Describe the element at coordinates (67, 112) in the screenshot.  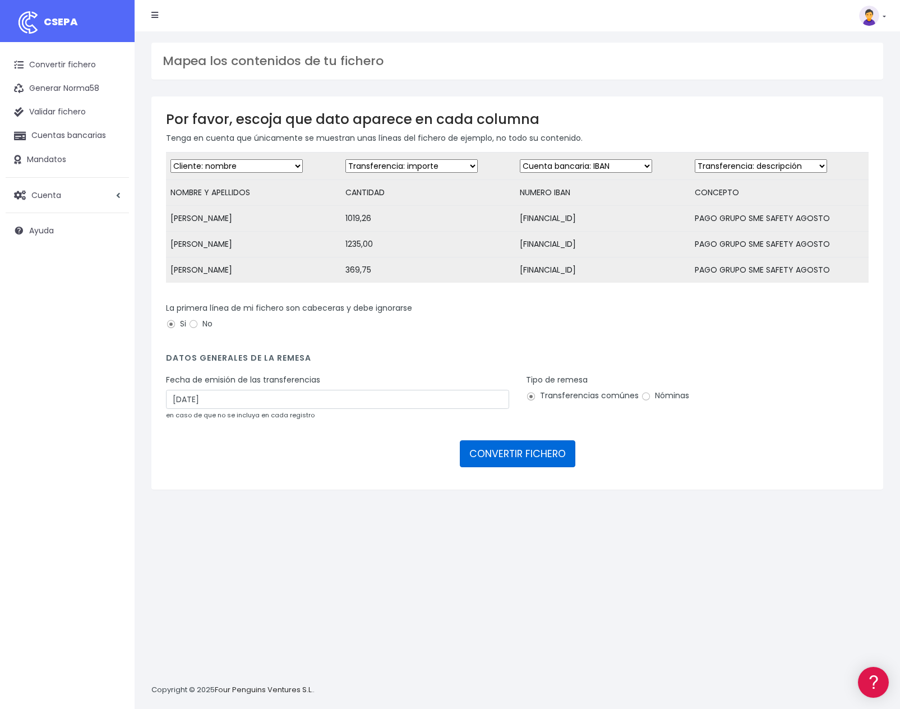
I see `a: Validar fichero` at that location.